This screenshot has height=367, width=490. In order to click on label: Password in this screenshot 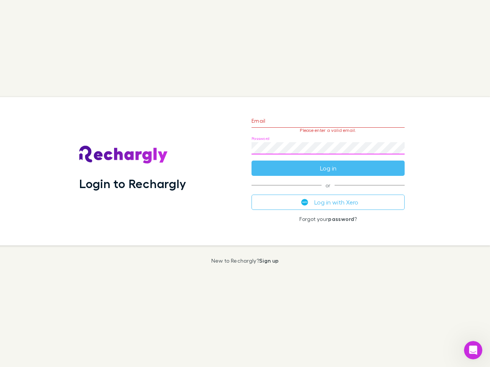, I will do `click(260, 139)`.